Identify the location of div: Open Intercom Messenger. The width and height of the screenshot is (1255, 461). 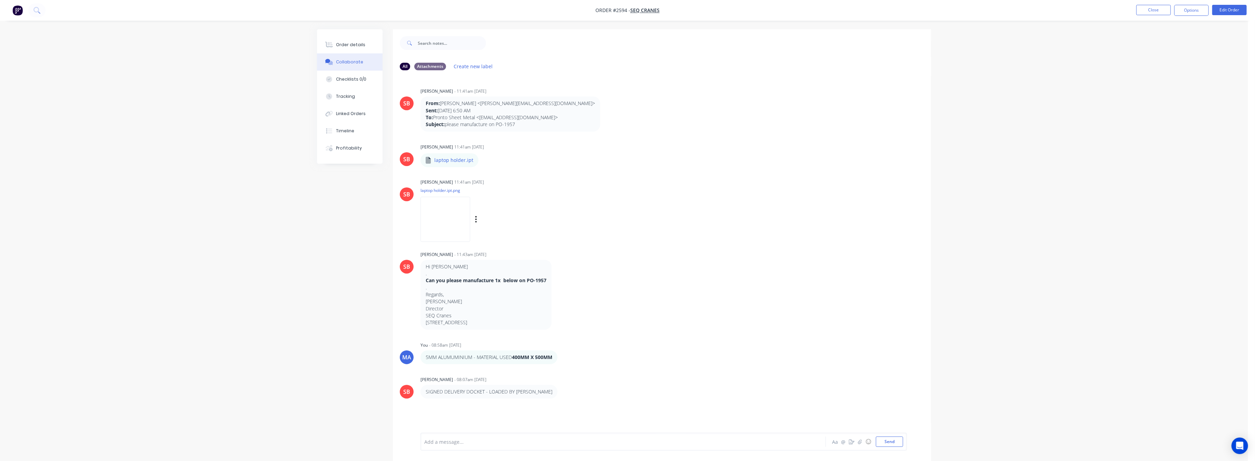
(1239, 446).